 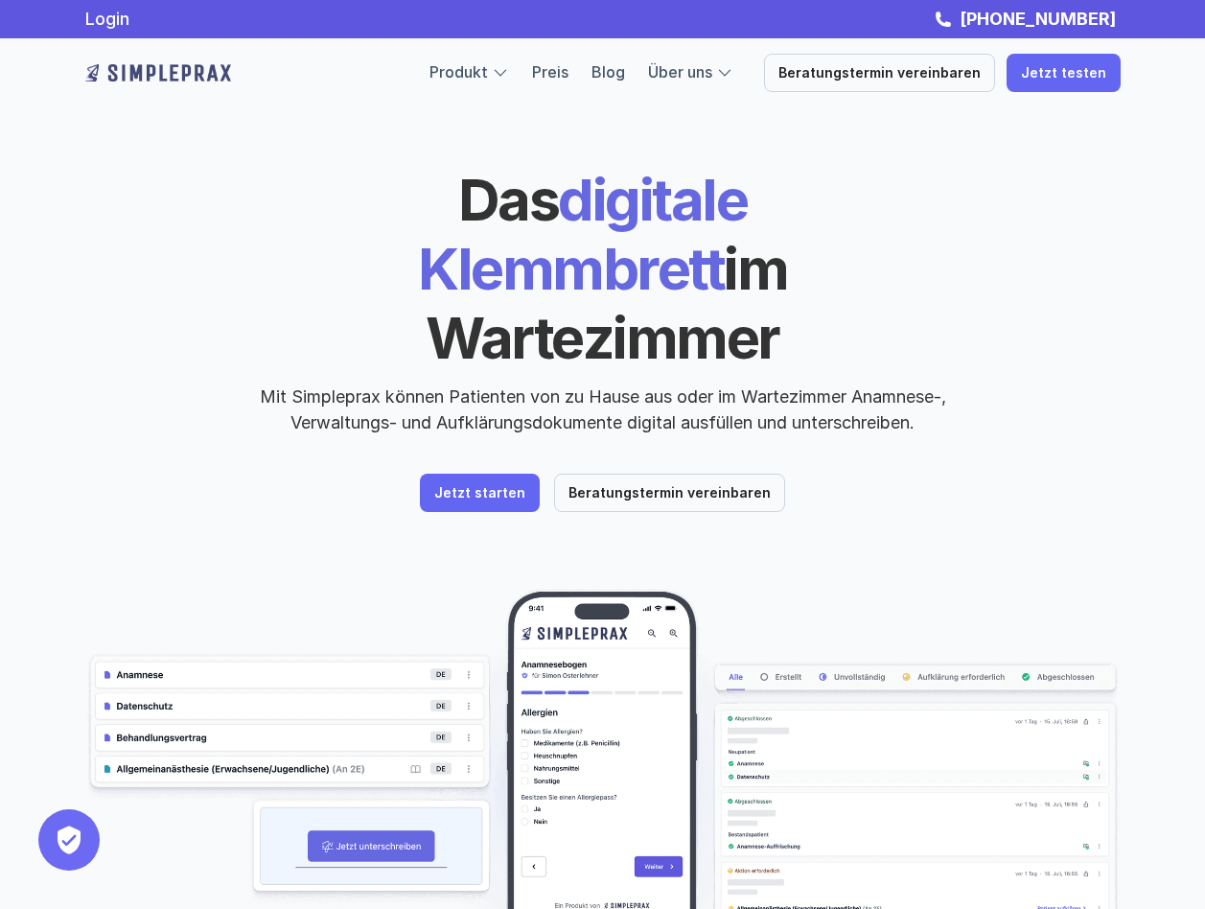 What do you see at coordinates (107, 18) in the screenshot?
I see `a: Login` at bounding box center [107, 18].